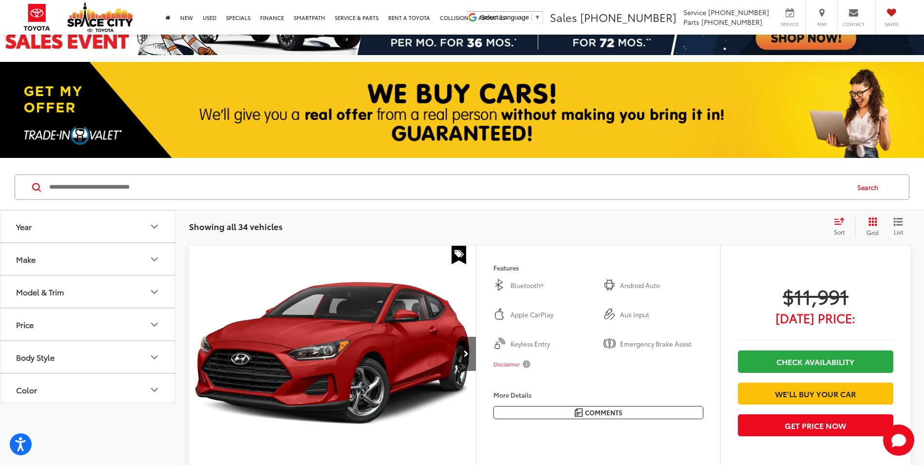 The width and height of the screenshot is (924, 465). I want to click on span: Saved, so click(891, 24).